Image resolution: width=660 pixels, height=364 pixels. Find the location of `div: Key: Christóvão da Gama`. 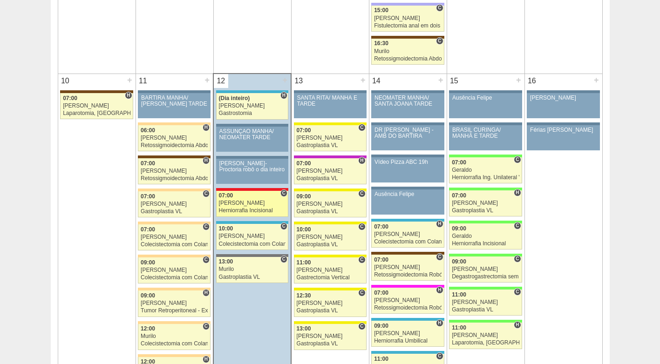

div: Key: Christóvão da Gama is located at coordinates (407, 4).